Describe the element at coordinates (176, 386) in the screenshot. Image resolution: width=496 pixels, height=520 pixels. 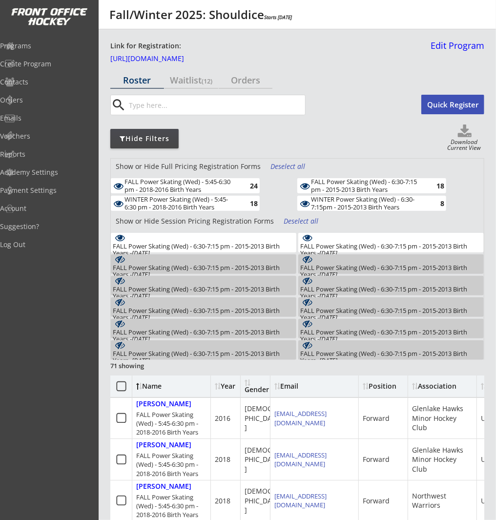
I see `div: Name` at that location.